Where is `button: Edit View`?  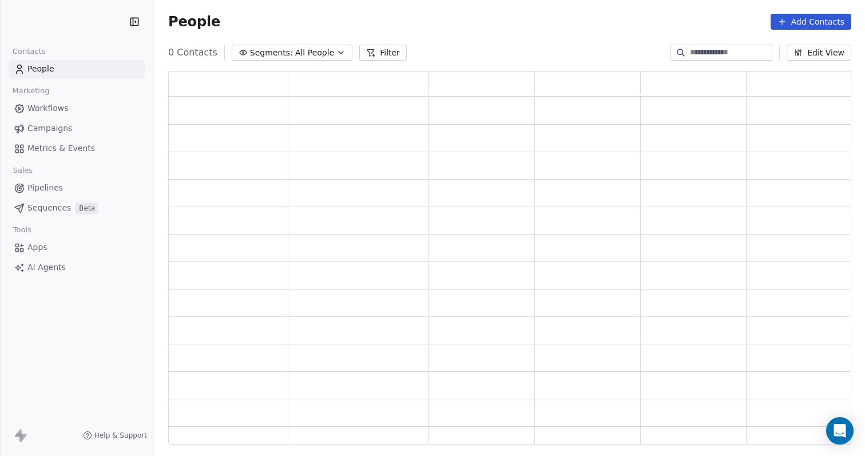
button: Edit View is located at coordinates (818, 53).